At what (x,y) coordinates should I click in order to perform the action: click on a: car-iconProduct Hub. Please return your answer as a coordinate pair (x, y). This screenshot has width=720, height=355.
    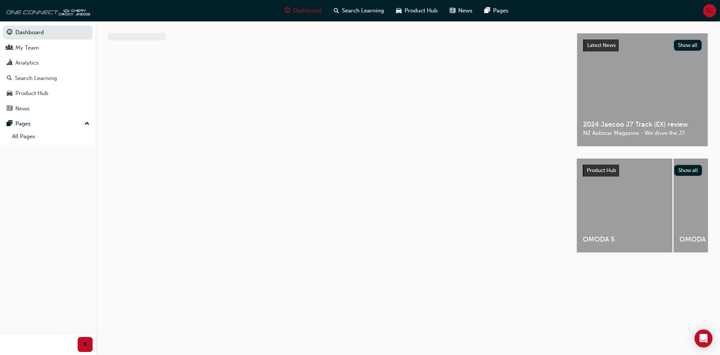
    Looking at the image, I should click on (417, 11).